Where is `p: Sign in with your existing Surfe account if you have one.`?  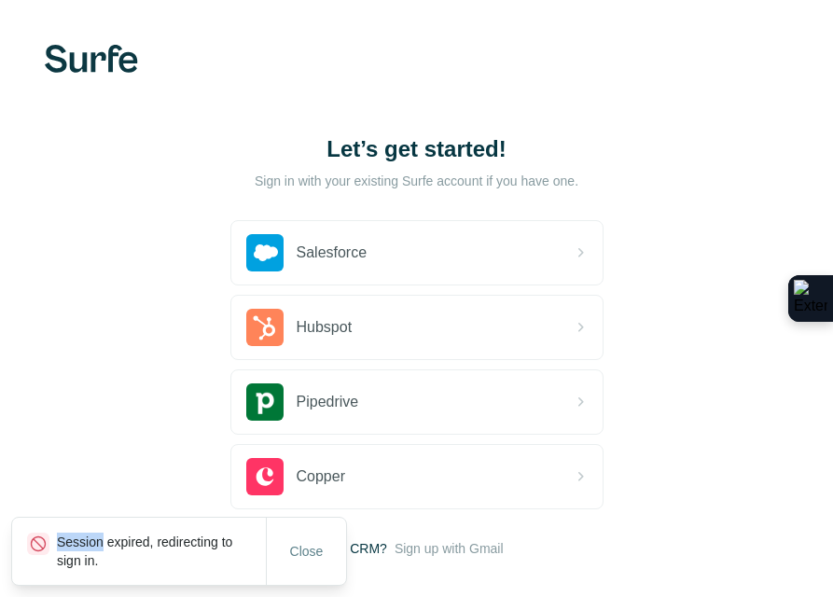 p: Sign in with your existing Surfe account if you have one. is located at coordinates (416, 181).